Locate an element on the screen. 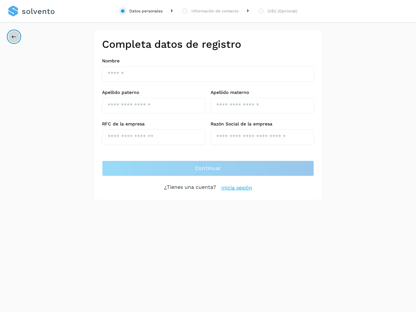 This screenshot has width=416, height=312. div: Información de contacto is located at coordinates (215, 11).